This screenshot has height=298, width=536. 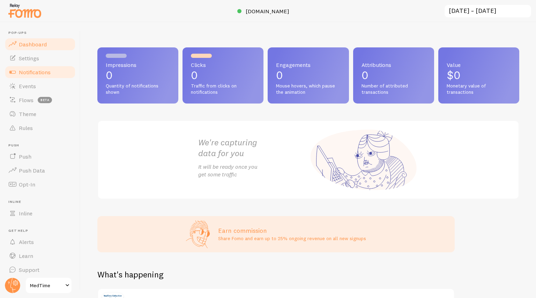 What do you see at coordinates (308, 65) in the screenshot?
I see `span: Engagements` at bounding box center [308, 65].